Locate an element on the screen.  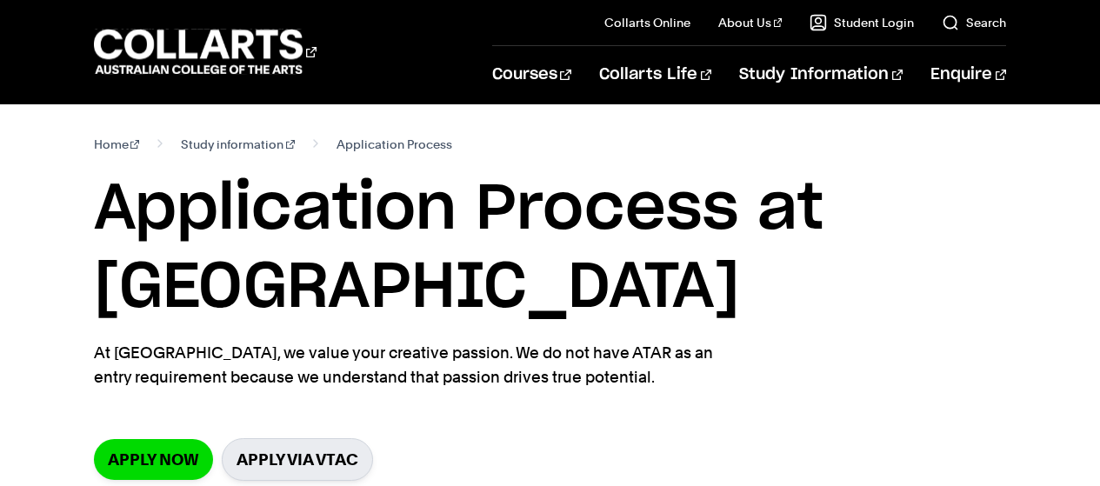
a: Study information is located at coordinates (237, 144).